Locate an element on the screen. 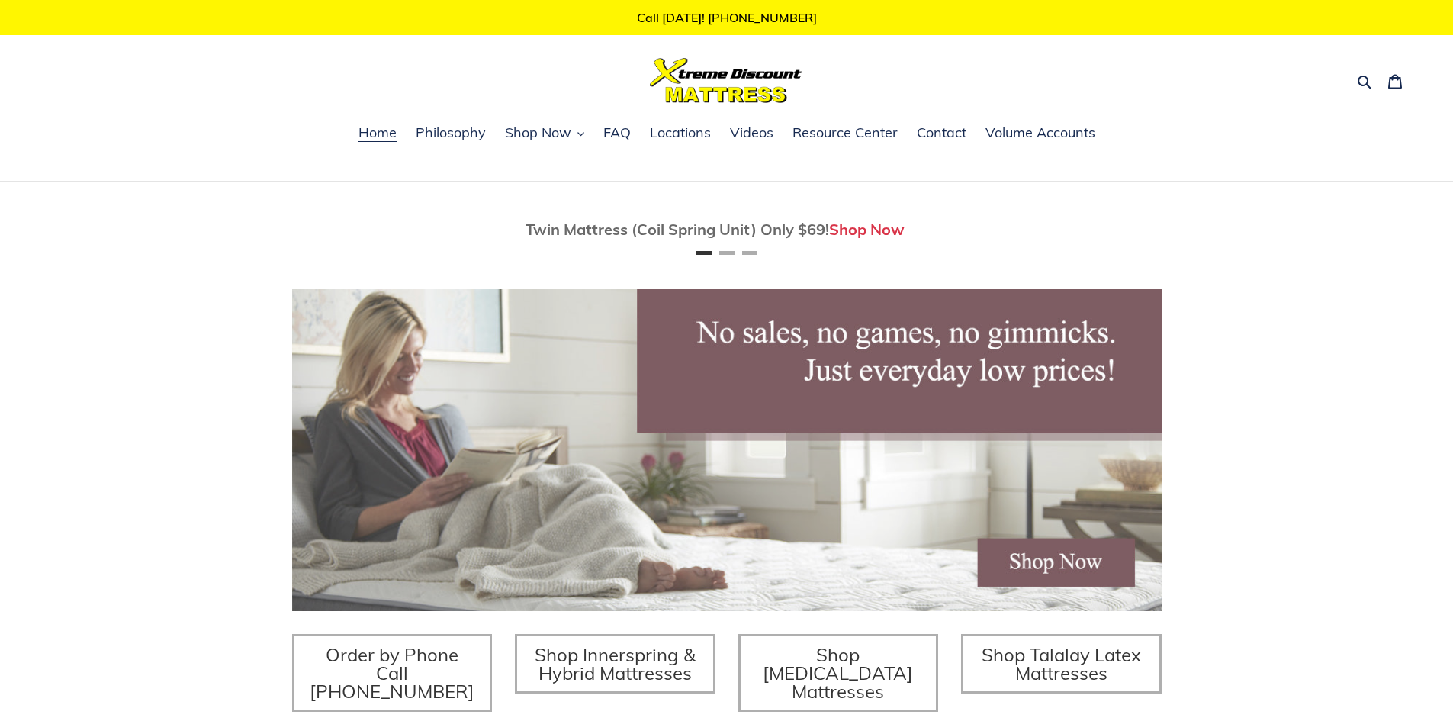 This screenshot has width=1453, height=721. span: Volume Accounts is located at coordinates (1040, 133).